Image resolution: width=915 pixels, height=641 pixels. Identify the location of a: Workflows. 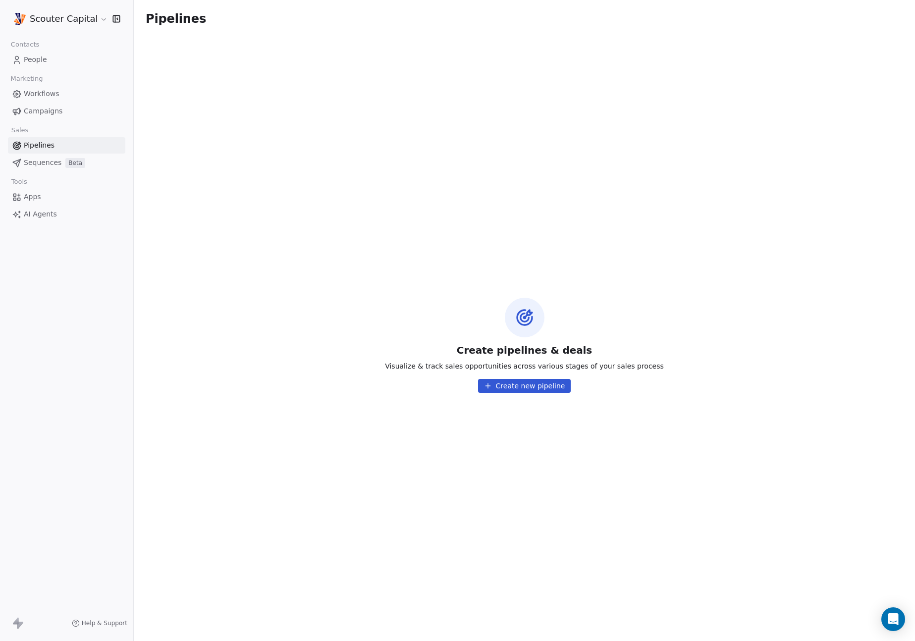
(66, 94).